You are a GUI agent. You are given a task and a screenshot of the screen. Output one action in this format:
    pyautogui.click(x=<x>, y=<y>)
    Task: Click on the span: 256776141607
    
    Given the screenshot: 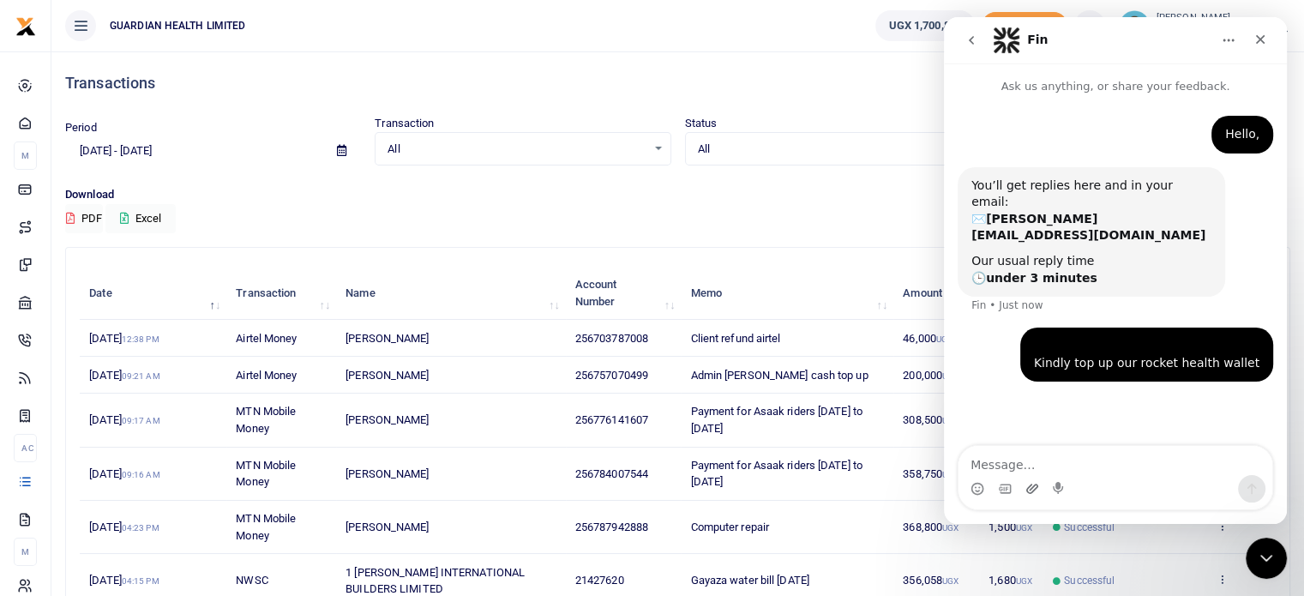 What is the action you would take?
    pyautogui.click(x=611, y=419)
    